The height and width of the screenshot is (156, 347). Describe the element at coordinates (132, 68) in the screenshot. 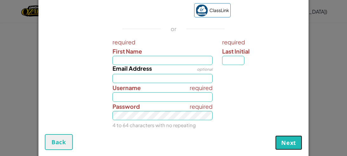

I see `span: Email Address` at that location.